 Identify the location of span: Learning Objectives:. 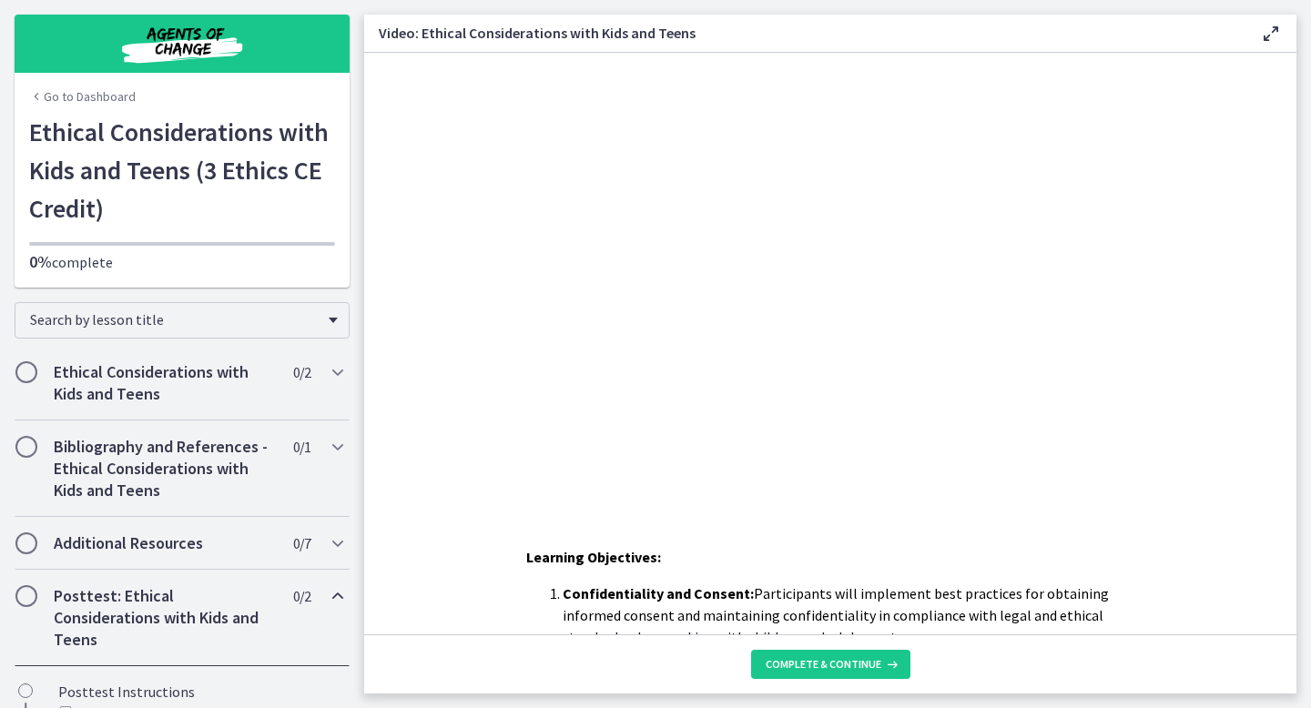
(594, 557).